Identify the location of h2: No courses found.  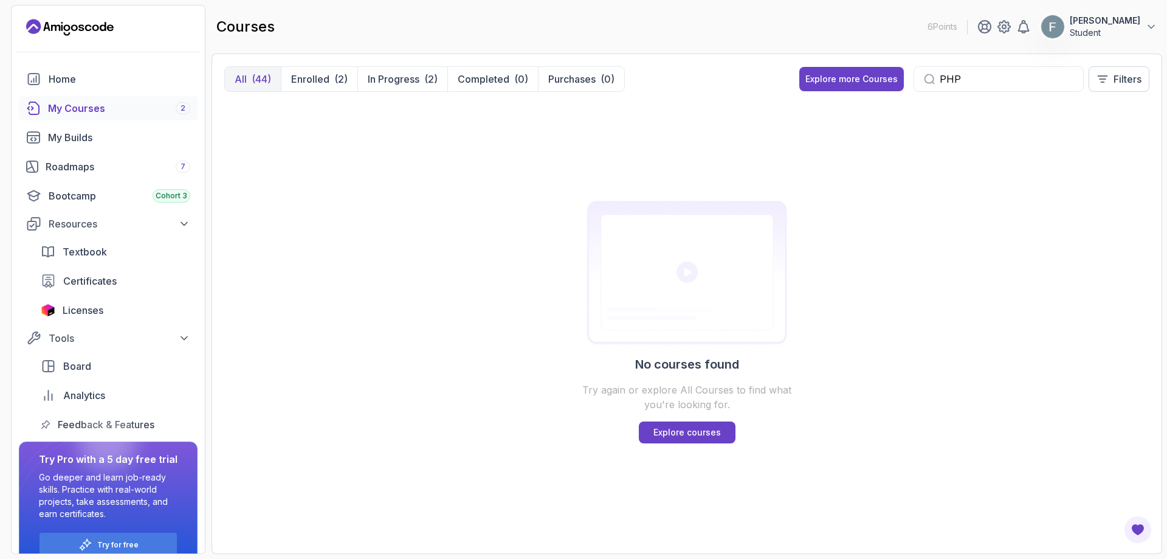
(687, 364).